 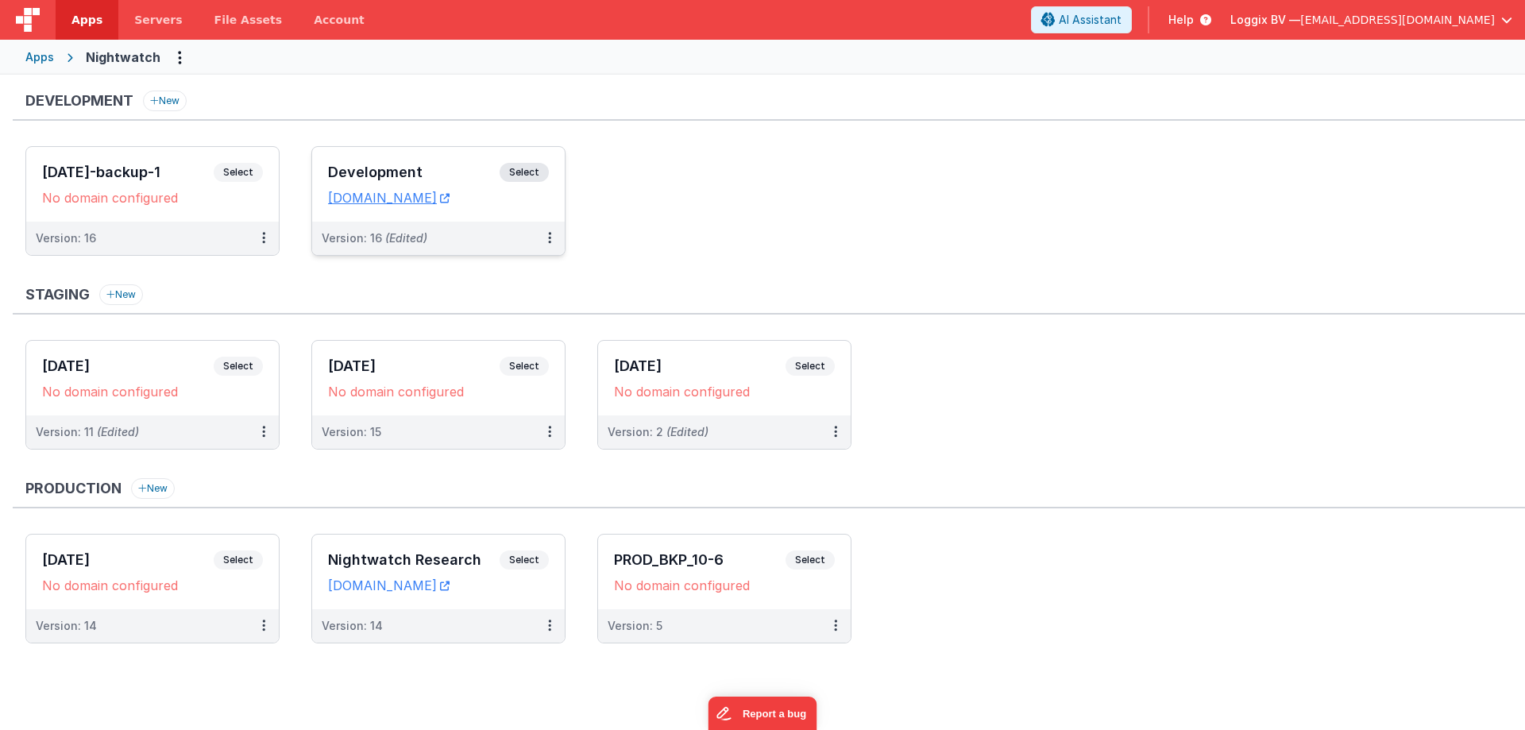 What do you see at coordinates (40, 57) in the screenshot?
I see `div: Apps` at bounding box center [40, 57].